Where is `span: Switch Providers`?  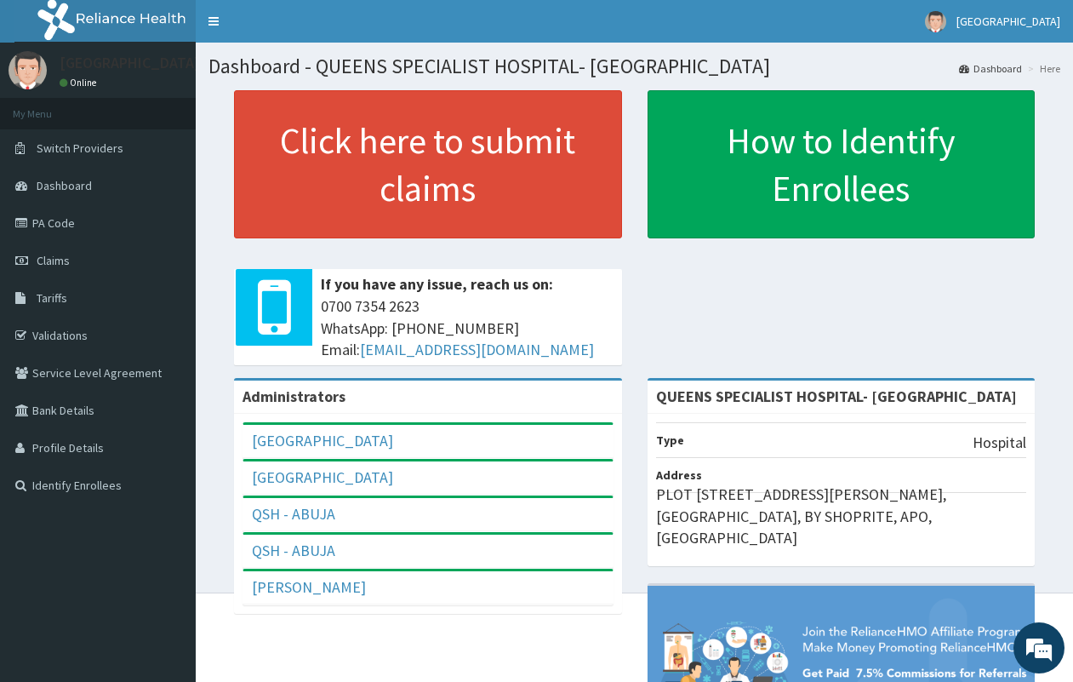
span: Switch Providers is located at coordinates (80, 148).